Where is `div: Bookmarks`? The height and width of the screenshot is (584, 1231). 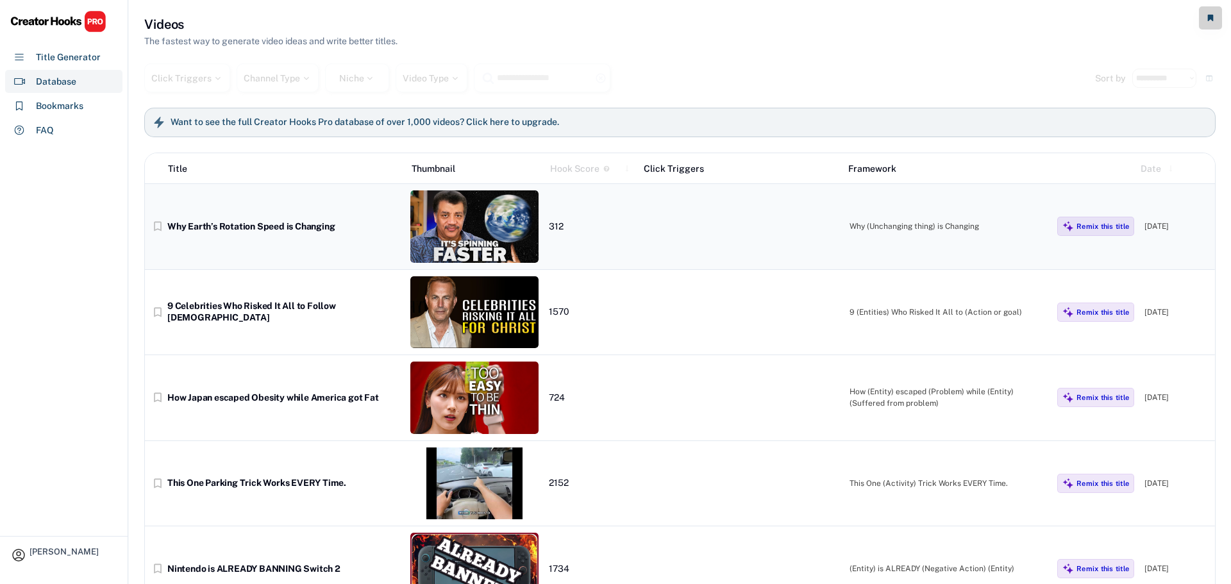
div: Bookmarks is located at coordinates (60, 106).